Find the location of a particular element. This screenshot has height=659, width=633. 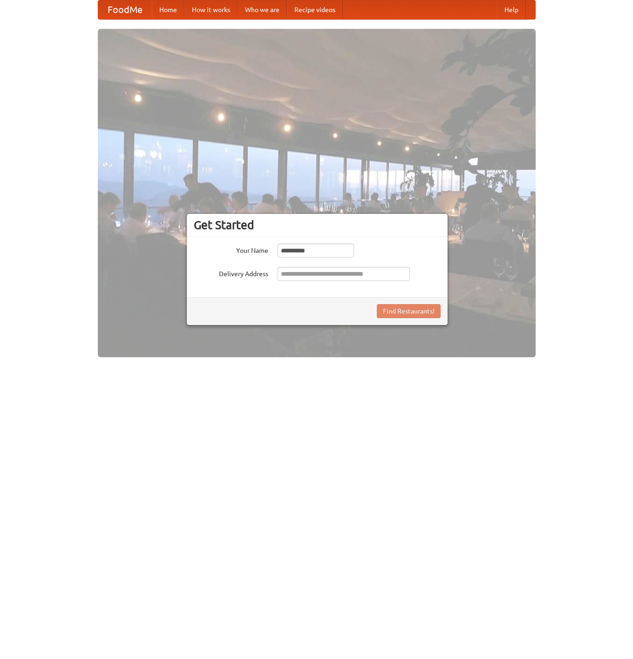

button: Find Restaurants! is located at coordinates (408, 311).